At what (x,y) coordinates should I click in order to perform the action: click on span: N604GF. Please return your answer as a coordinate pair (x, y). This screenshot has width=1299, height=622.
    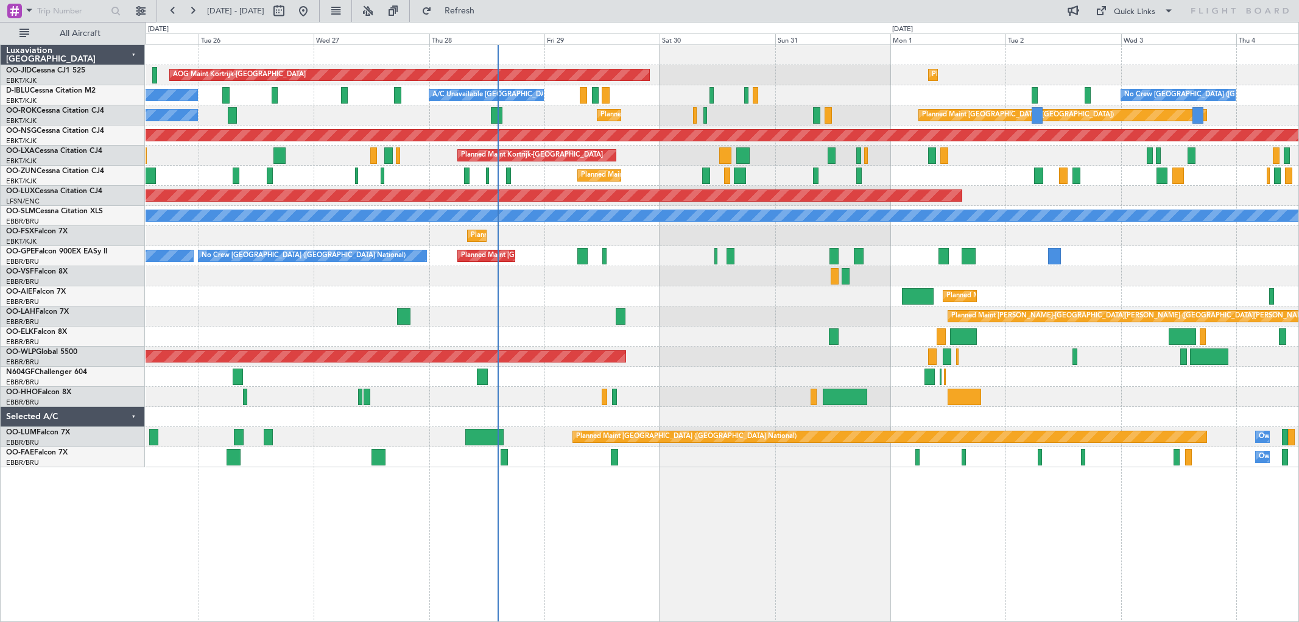
    Looking at the image, I should click on (20, 372).